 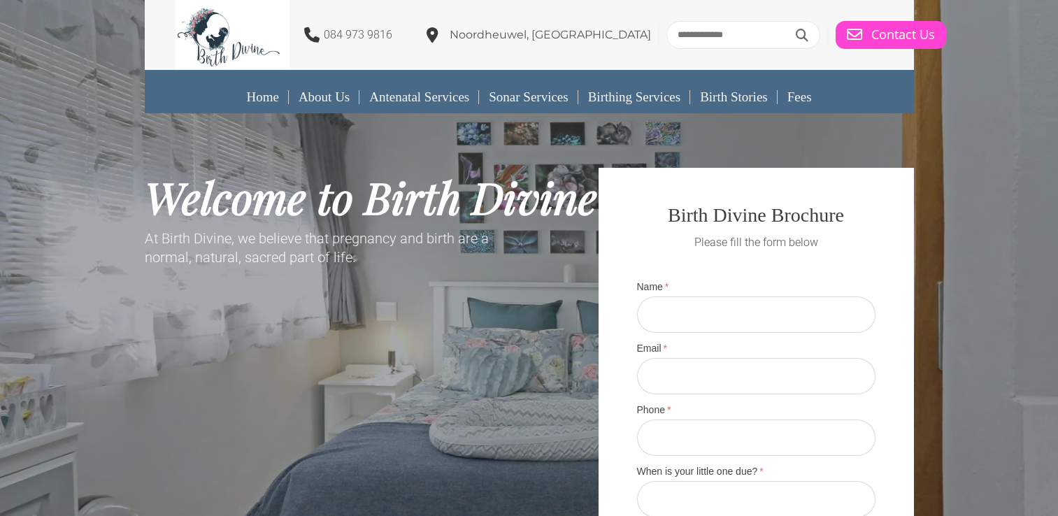 What do you see at coordinates (891, 35) in the screenshot?
I see `a: Contact Us` at bounding box center [891, 35].